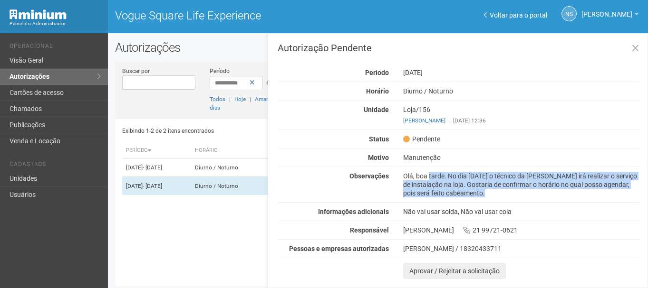 This screenshot has width=648, height=288. Describe the element at coordinates (268, 82) in the screenshot. I see `span: a` at that location.